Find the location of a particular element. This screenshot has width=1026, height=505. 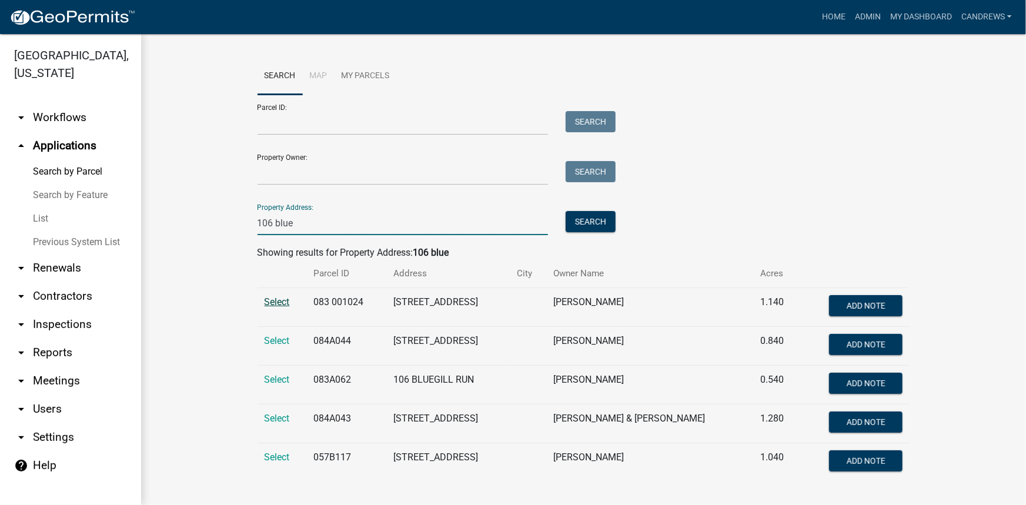

td: 057B117 is located at coordinates (346, 463).